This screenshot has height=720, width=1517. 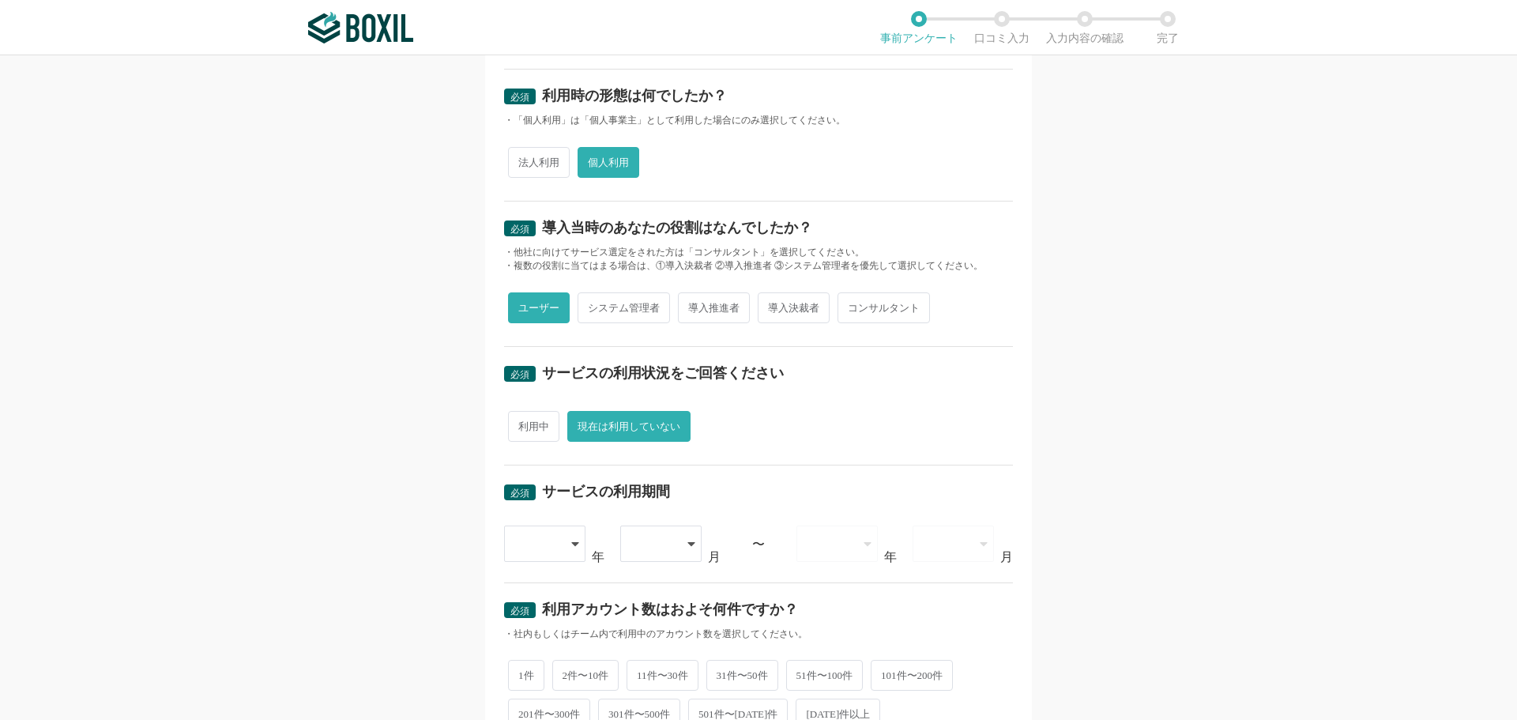 What do you see at coordinates (742, 675) in the screenshot?
I see `span: 31件〜50件` at bounding box center [742, 675].